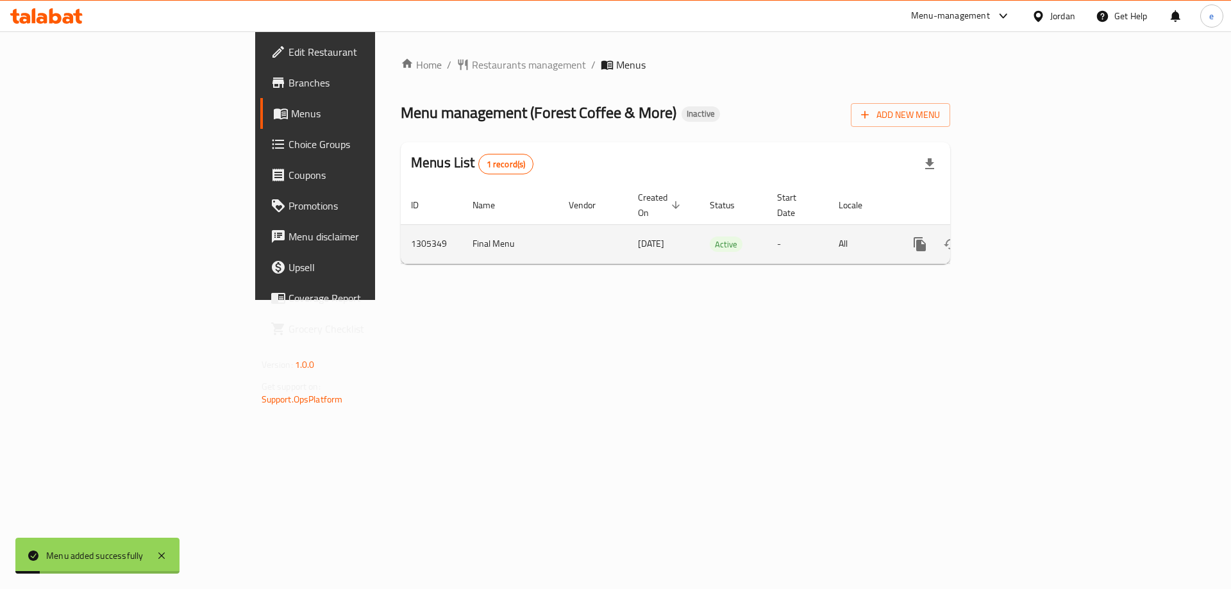 This screenshot has height=589, width=1231. Describe the element at coordinates (360, 83) in the screenshot. I see `a: Branches` at that location.